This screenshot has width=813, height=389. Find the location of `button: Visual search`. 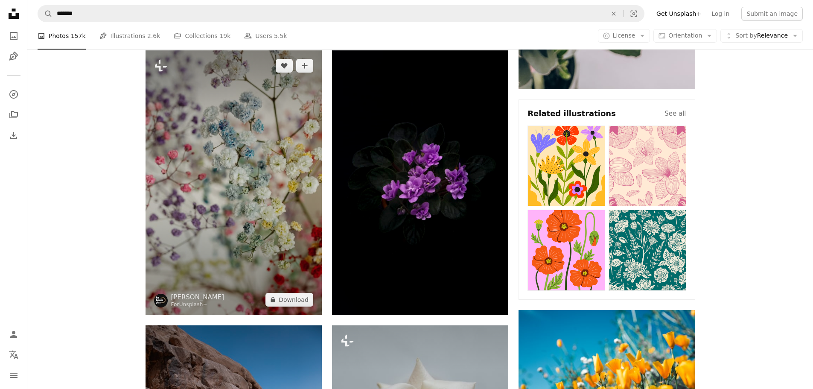

button: Visual search is located at coordinates (634, 14).